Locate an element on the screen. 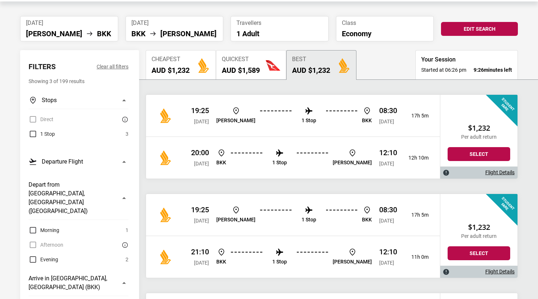  h3: Stops is located at coordinates (49, 100).